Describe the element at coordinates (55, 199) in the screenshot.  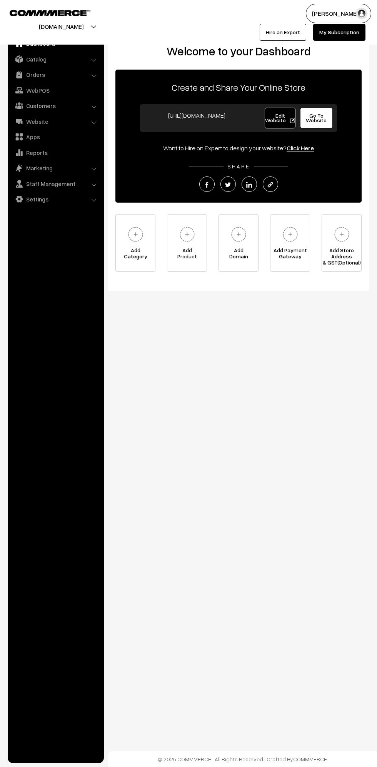
I see `a: Settings` at that location.